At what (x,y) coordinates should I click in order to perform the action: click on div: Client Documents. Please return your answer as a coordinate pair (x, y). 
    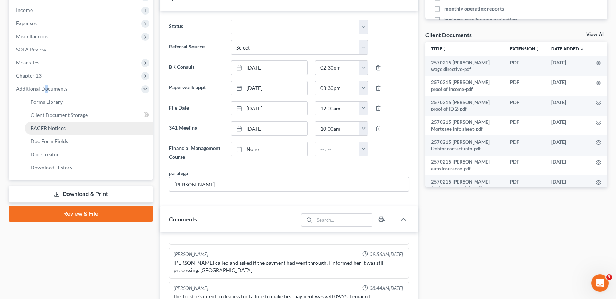
    Looking at the image, I should click on (449, 35).